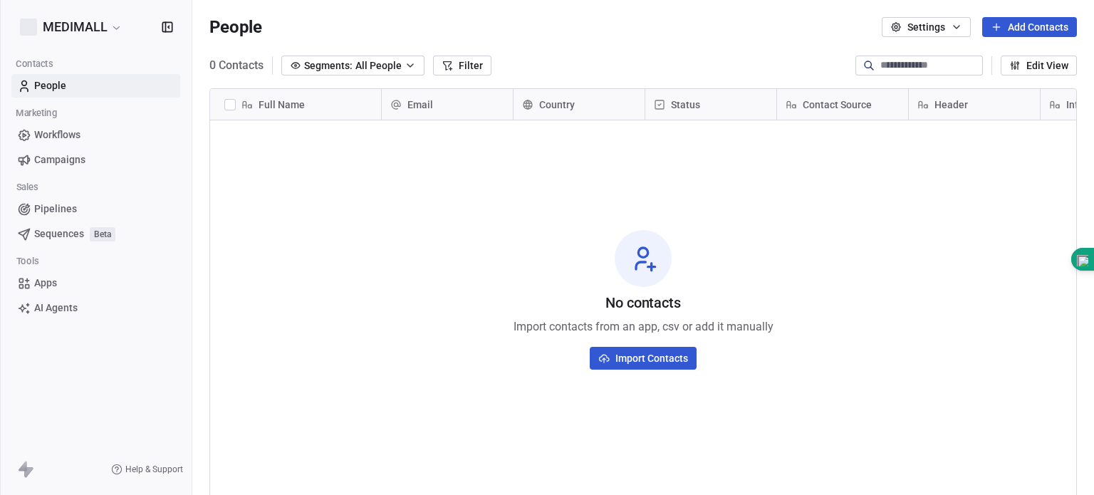 The width and height of the screenshot is (1094, 495). Describe the element at coordinates (462, 66) in the screenshot. I see `button: Filter` at that location.